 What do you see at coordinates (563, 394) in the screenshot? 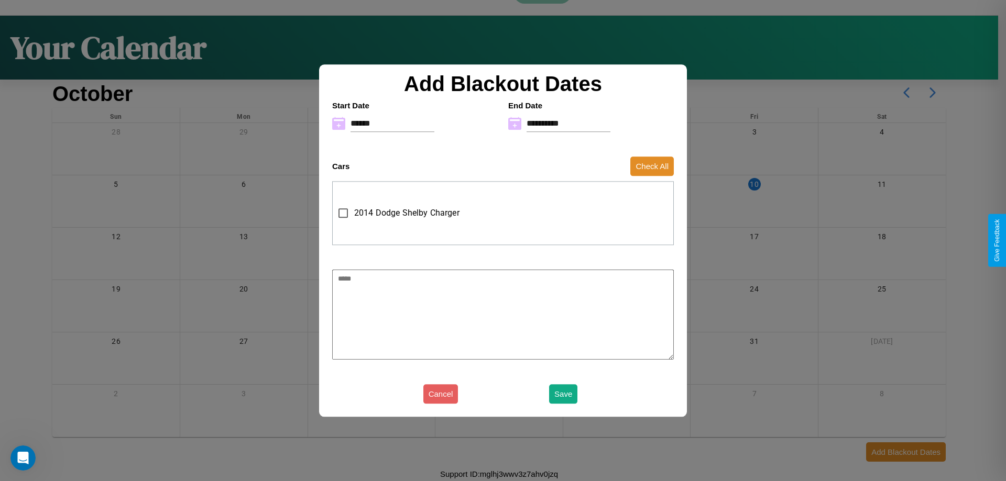
I see `button: Save` at bounding box center [563, 394].